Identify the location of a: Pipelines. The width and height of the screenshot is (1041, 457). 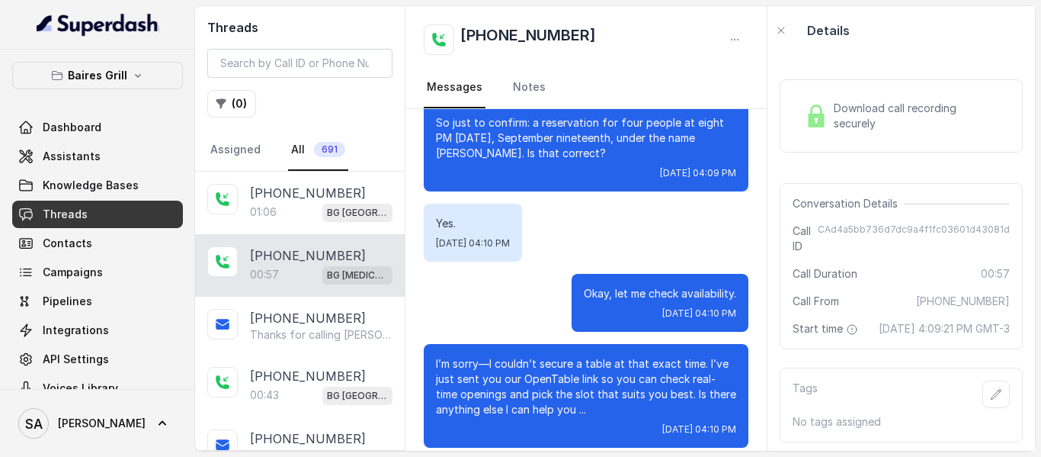
(98, 301).